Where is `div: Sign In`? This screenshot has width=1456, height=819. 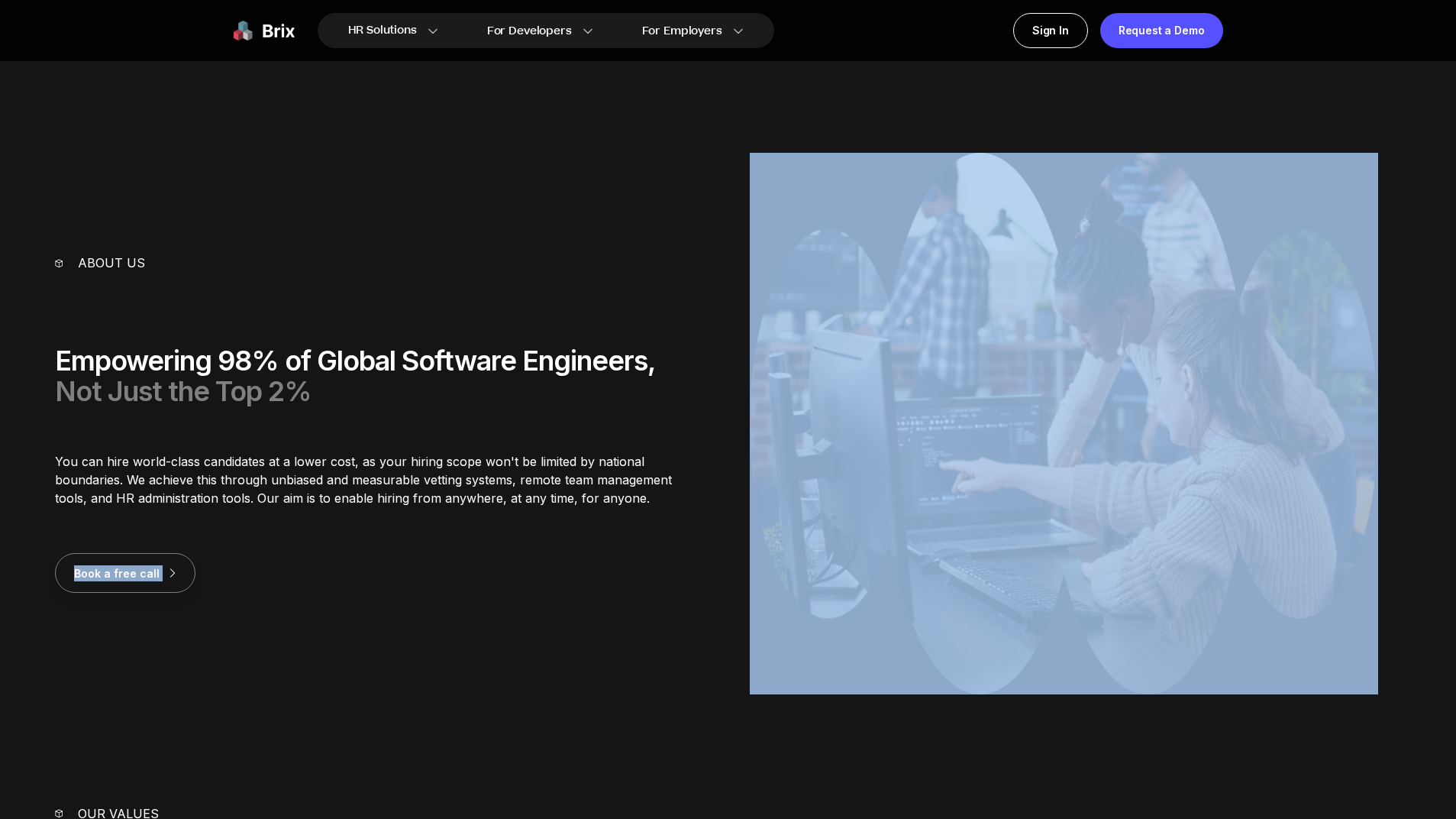
div: Sign In is located at coordinates (1050, 31).